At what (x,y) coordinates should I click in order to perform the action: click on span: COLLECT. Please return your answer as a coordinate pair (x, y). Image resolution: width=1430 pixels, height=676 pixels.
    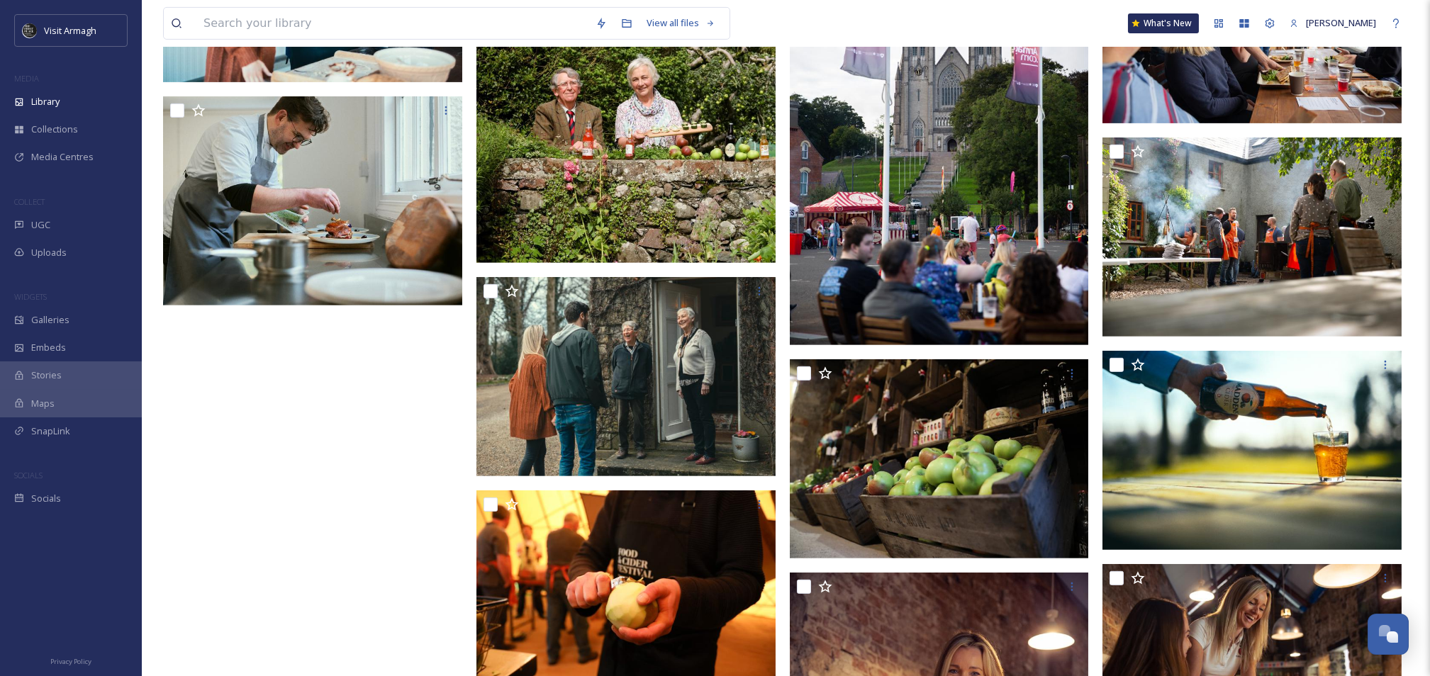
    Looking at the image, I should click on (29, 201).